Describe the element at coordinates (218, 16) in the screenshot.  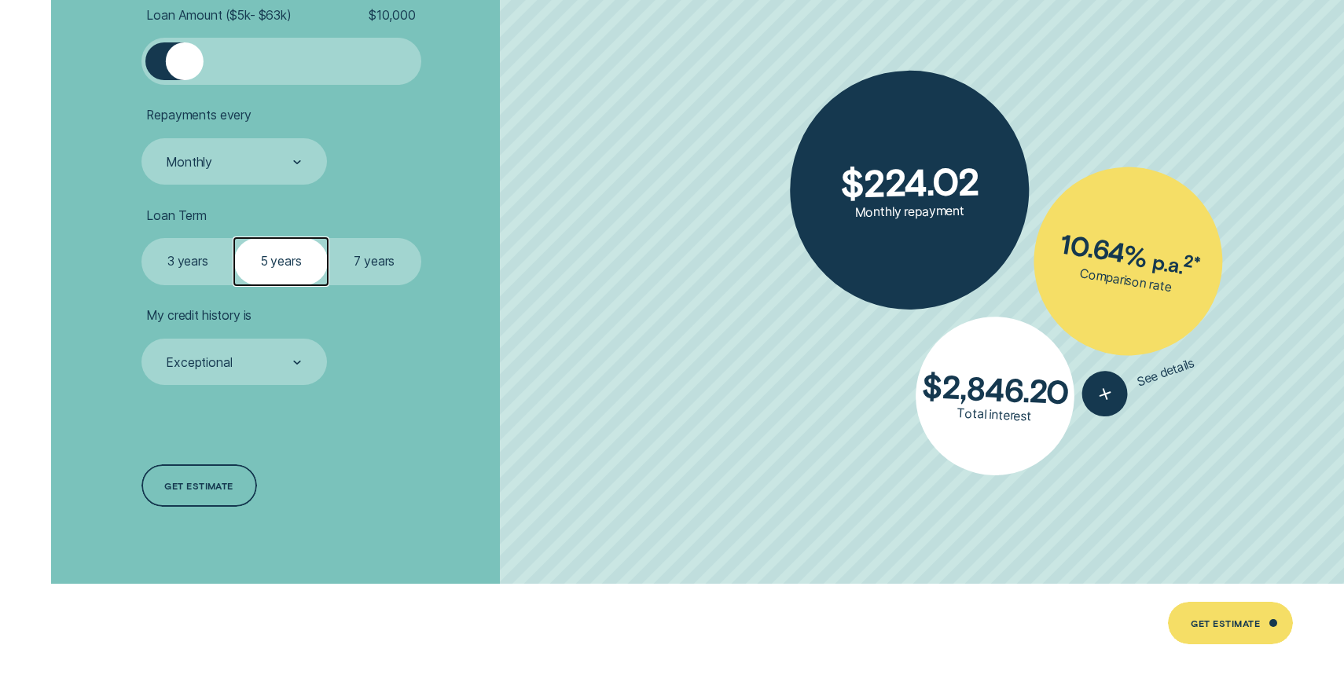
I see `span: Loan Amount ( $5k - $63k )` at that location.